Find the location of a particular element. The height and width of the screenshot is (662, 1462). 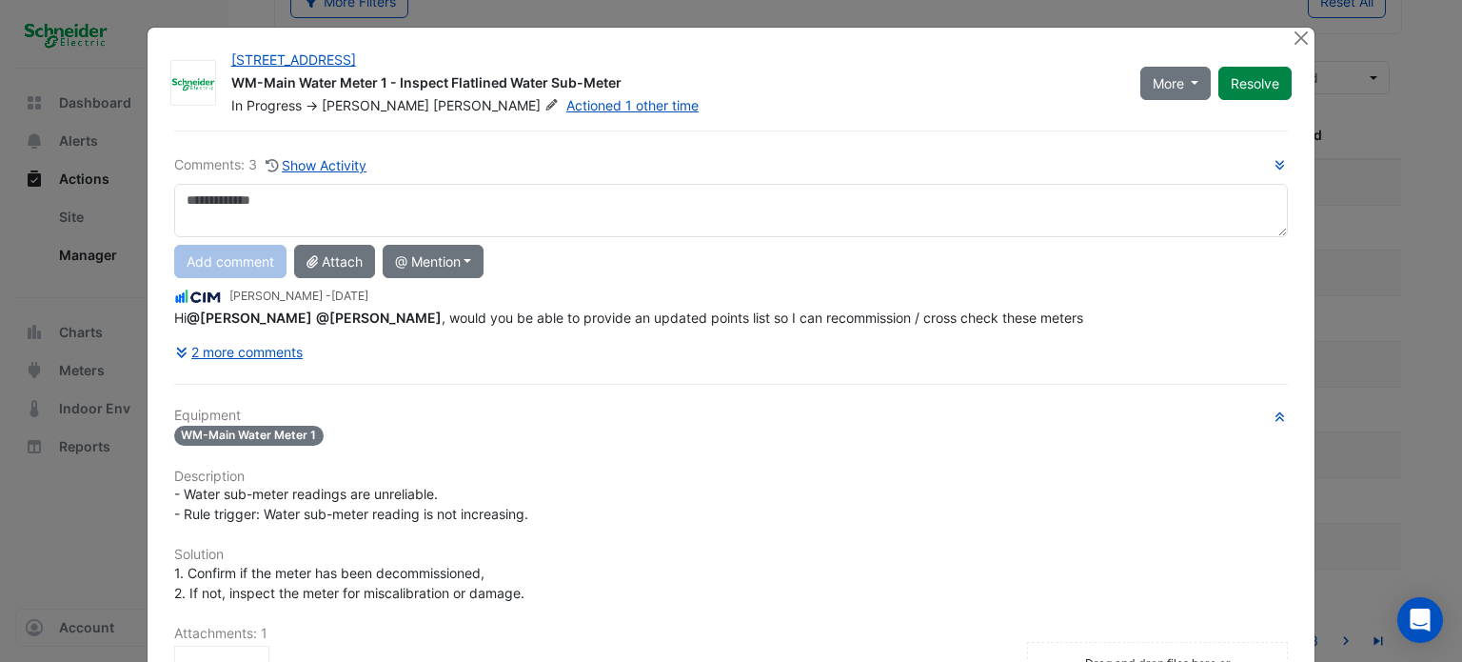

button: More is located at coordinates (1175, 83).